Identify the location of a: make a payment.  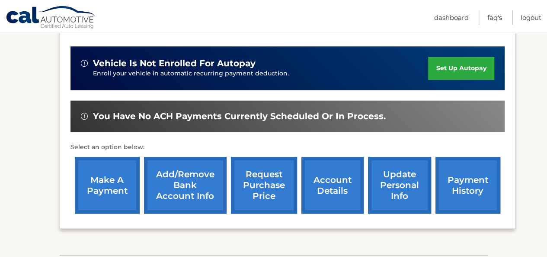
(107, 185).